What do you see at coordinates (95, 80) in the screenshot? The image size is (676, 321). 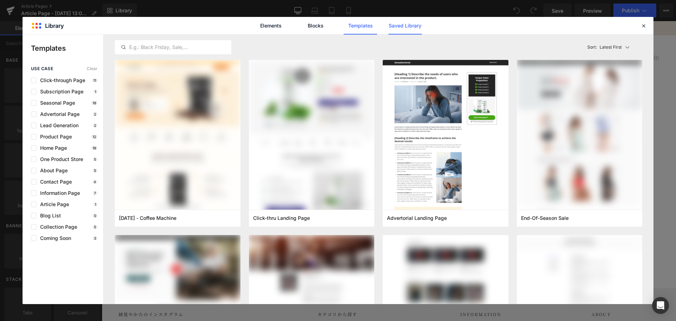 I see `p: 11` at bounding box center [95, 80].